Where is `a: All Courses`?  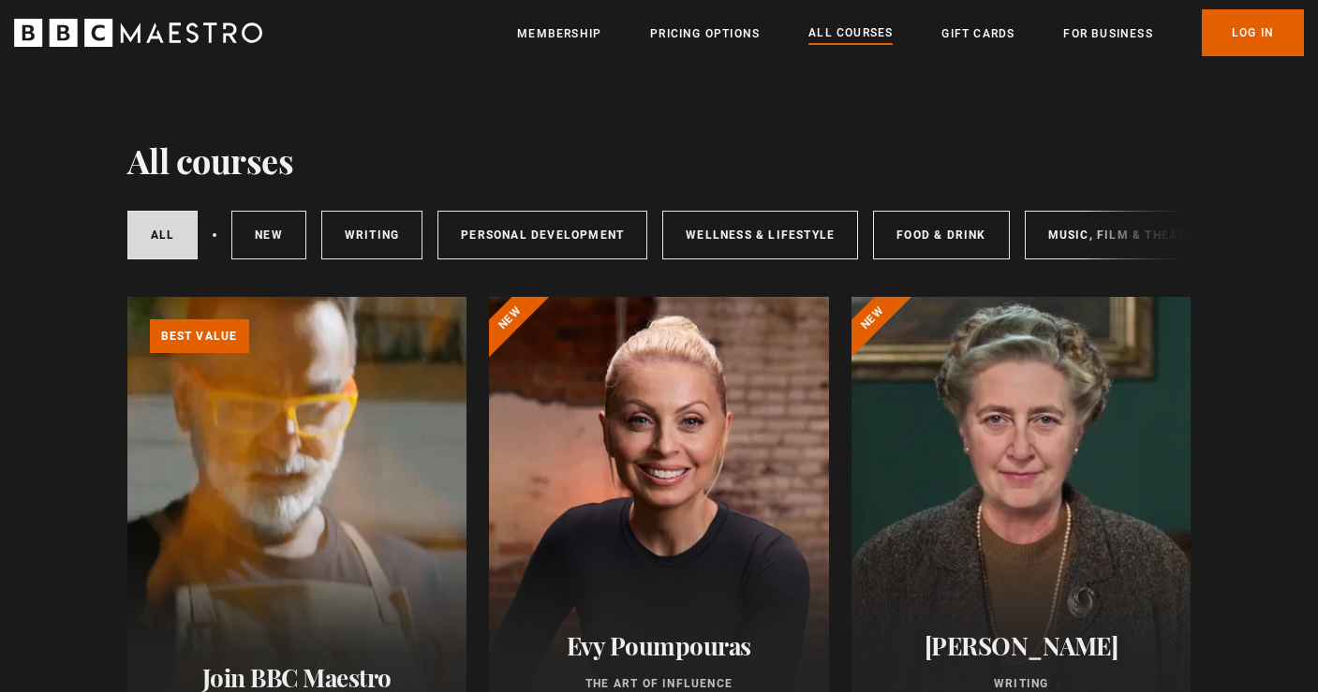 a: All Courses is located at coordinates (850, 34).